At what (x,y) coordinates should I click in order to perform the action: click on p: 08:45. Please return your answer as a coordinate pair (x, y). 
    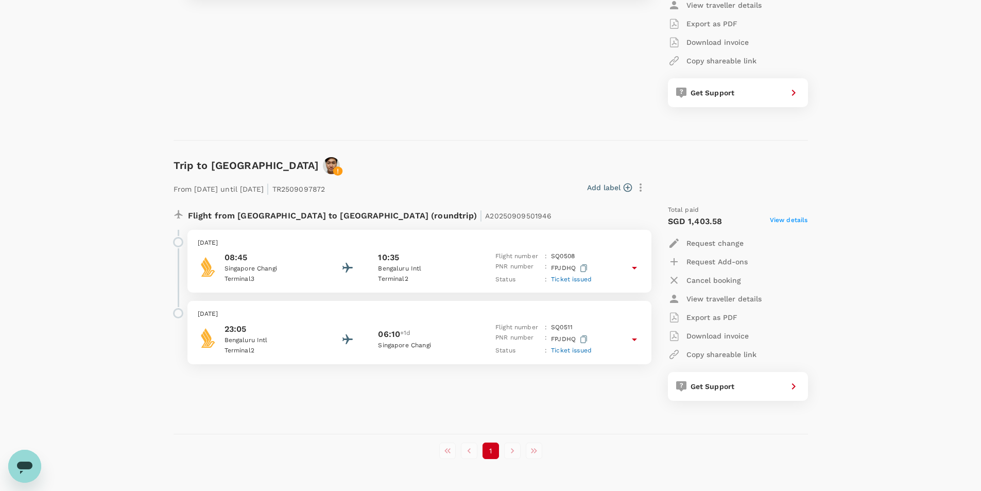
    Looking at the image, I should click on (271, 257).